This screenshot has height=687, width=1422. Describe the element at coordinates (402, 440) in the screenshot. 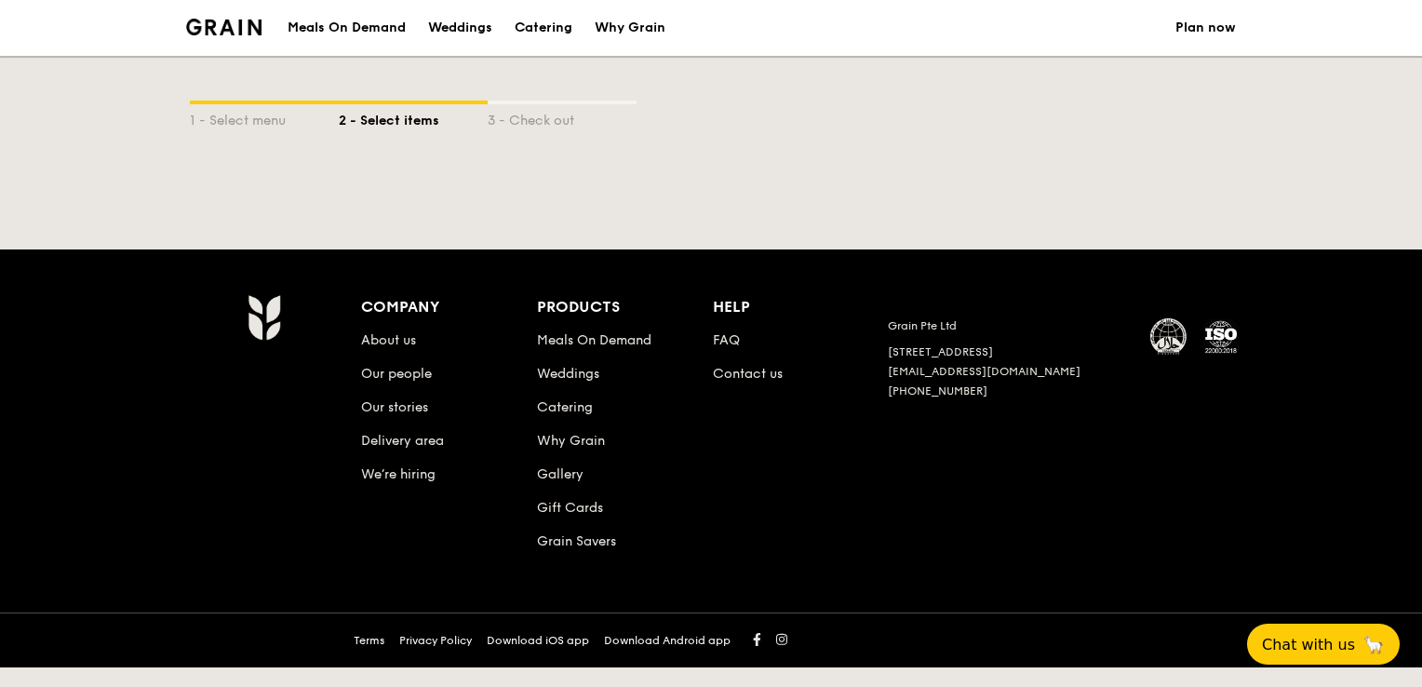

I see `a: Delivery area` at that location.